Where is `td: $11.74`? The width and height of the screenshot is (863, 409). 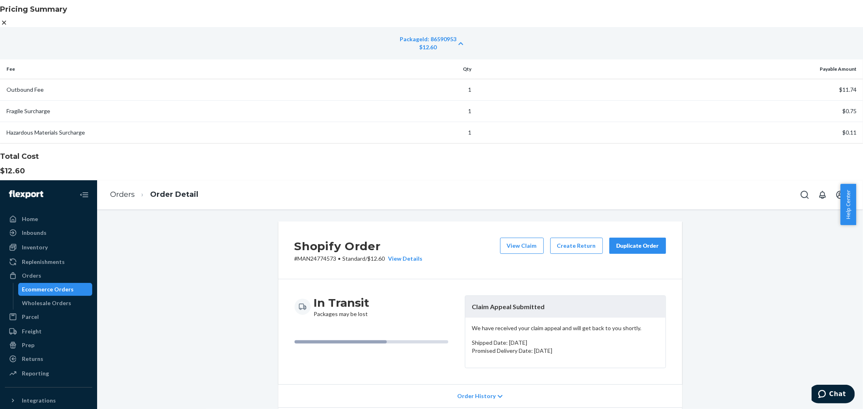
td: $11.74 is located at coordinates (669, 89).